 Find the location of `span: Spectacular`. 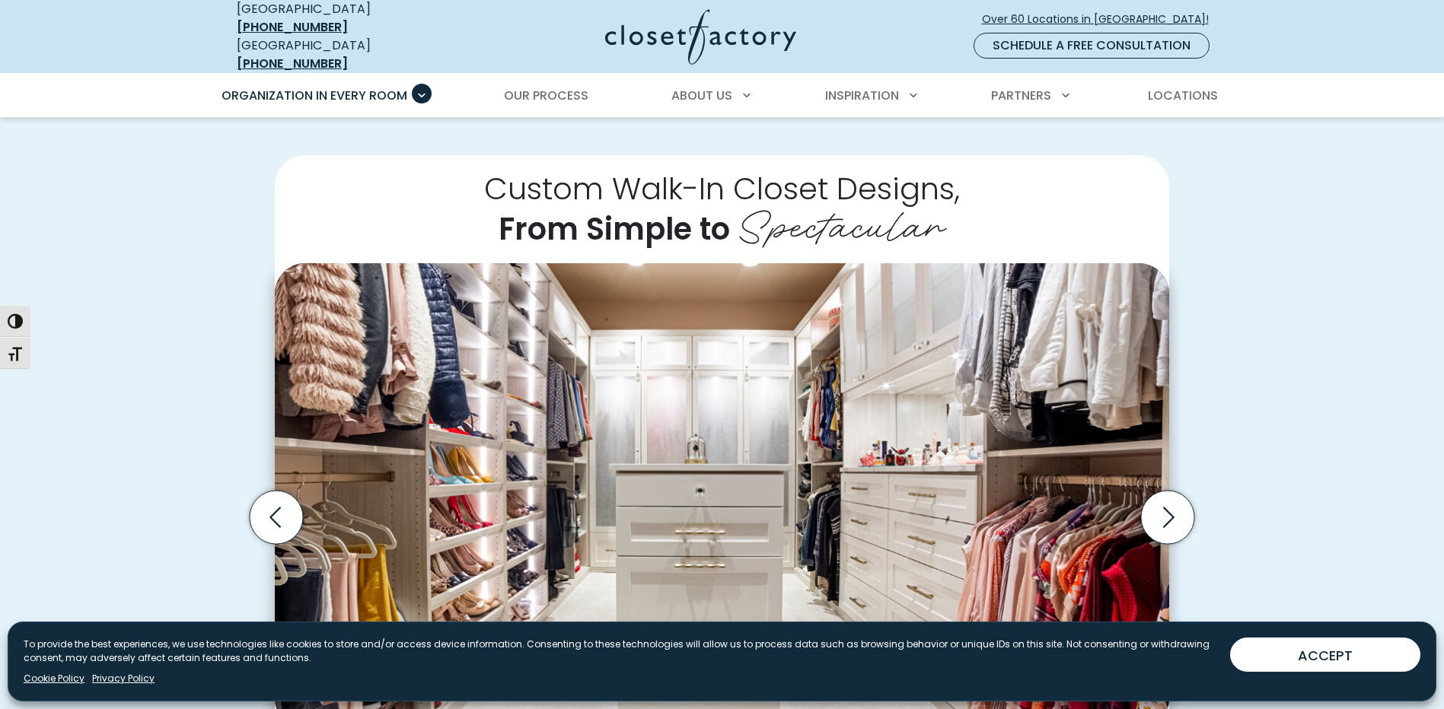

span: Spectacular is located at coordinates (841, 222).